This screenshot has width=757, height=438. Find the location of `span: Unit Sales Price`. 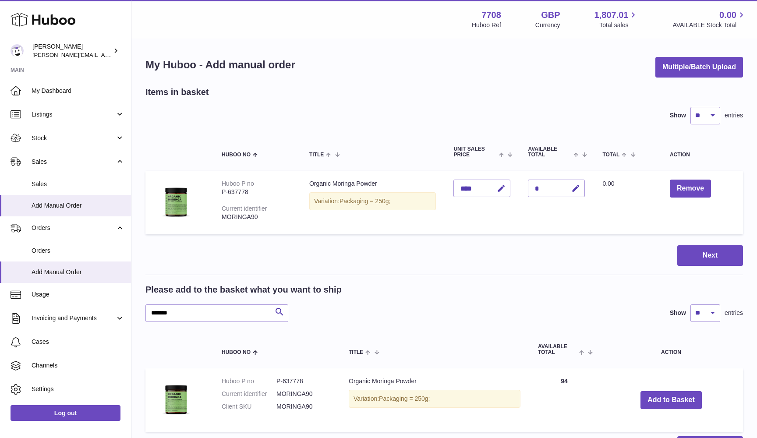

span: Unit Sales Price is located at coordinates (475, 152).